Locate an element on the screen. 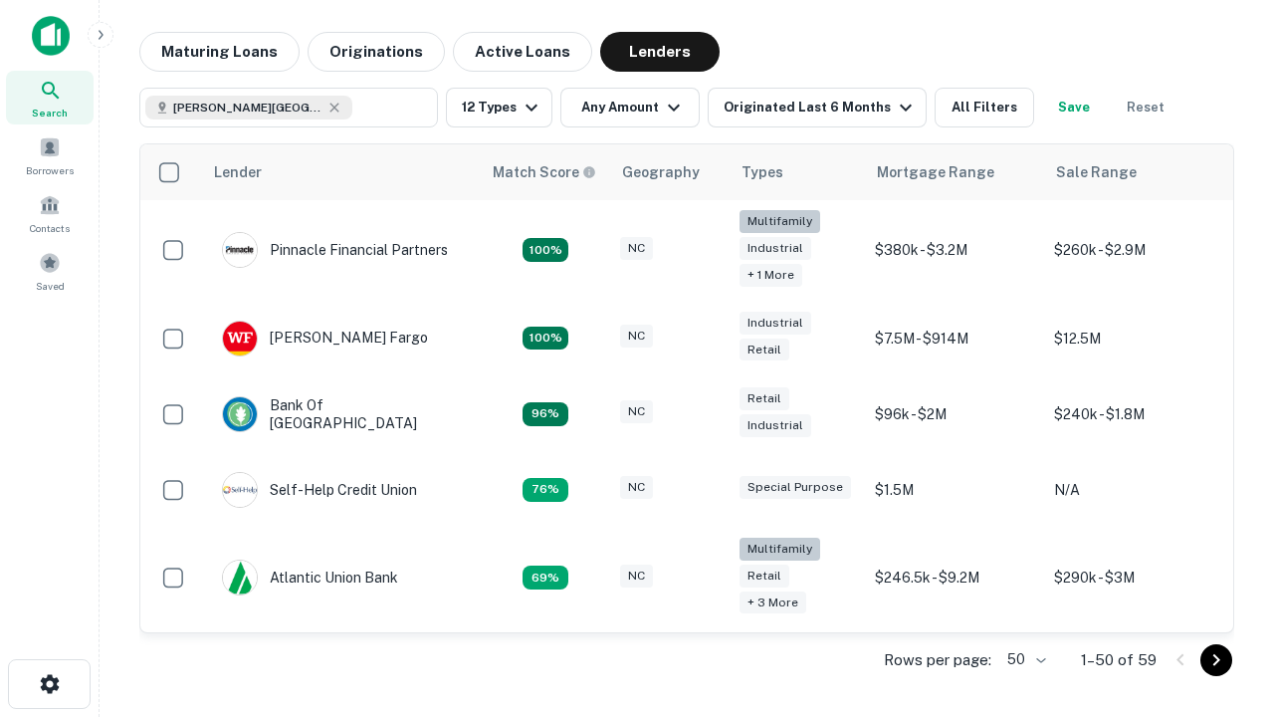 The height and width of the screenshot is (717, 1274). td: $1.5M is located at coordinates (955, 490).